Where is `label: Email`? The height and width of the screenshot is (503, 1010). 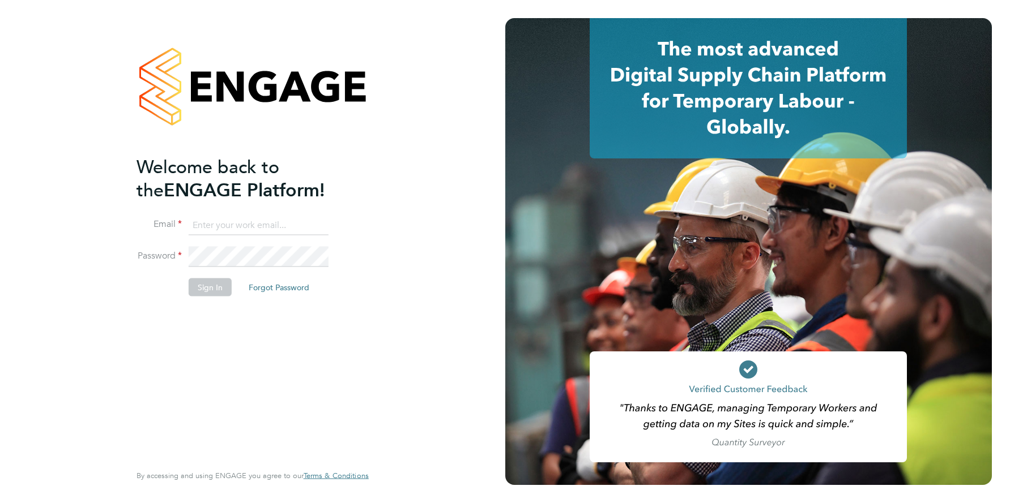 label: Email is located at coordinates (159, 224).